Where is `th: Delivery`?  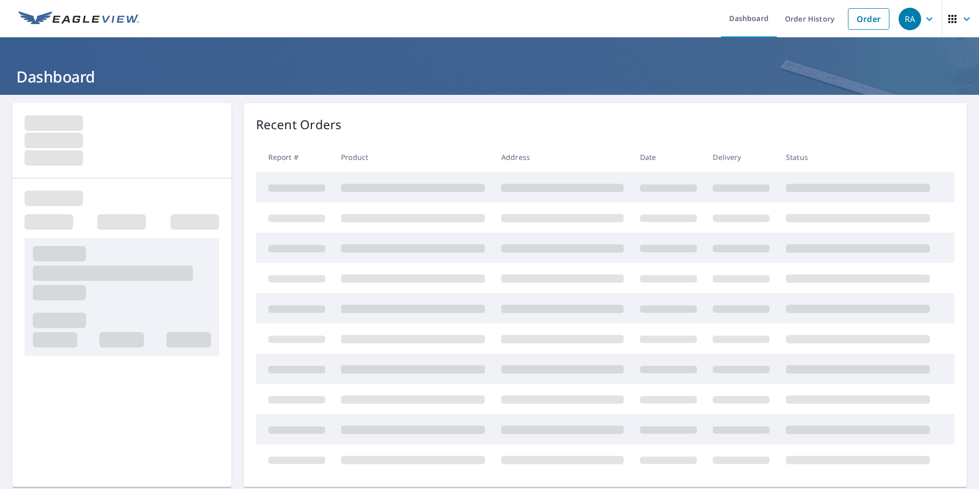 th: Delivery is located at coordinates (741, 157).